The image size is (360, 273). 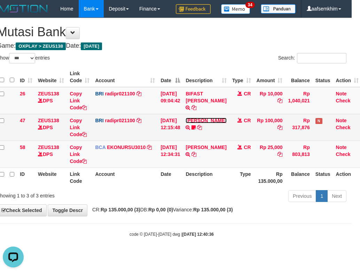 I want to click on td: Rp 1,040,021, so click(x=299, y=101).